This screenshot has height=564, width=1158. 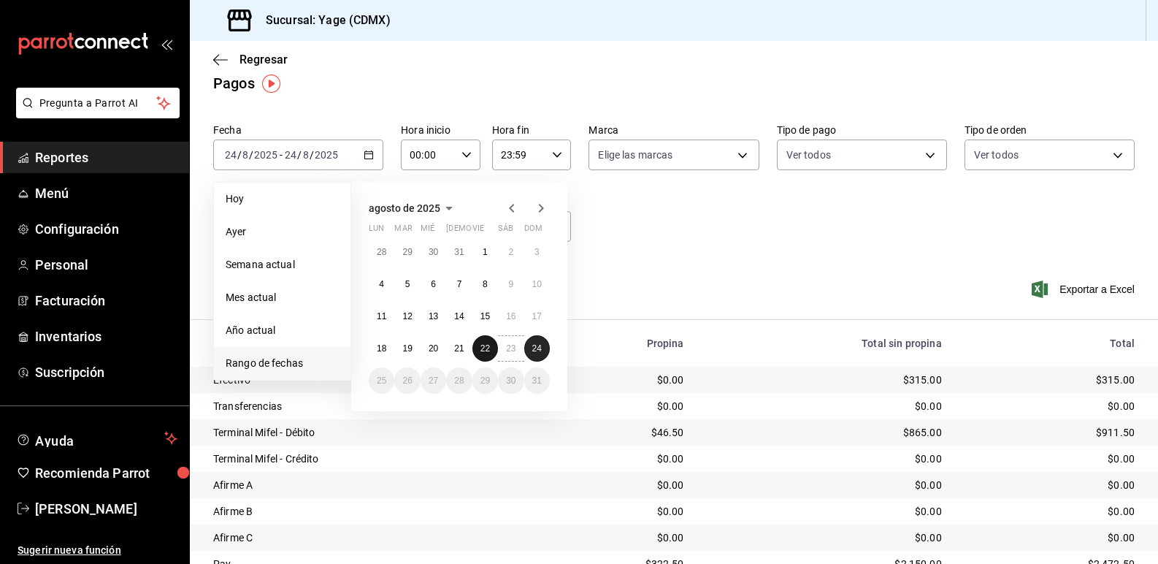 I want to click on button: 3 de agosto de 2025, so click(x=537, y=252).